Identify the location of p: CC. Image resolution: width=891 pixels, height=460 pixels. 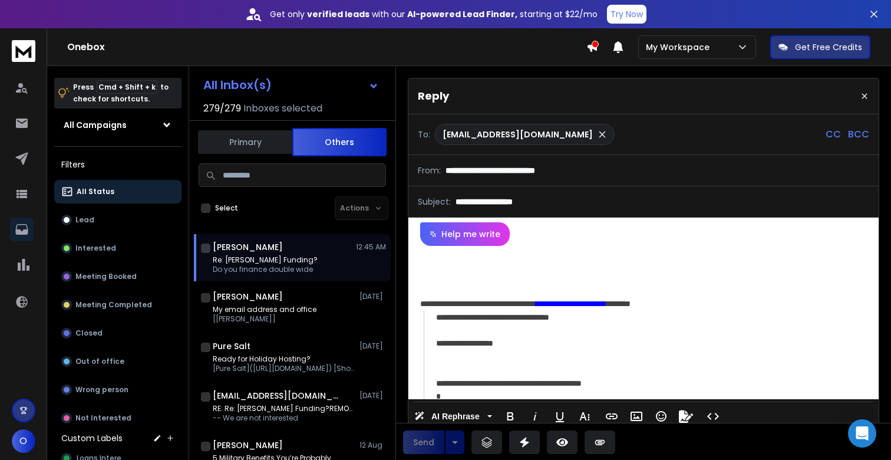
(834, 134).